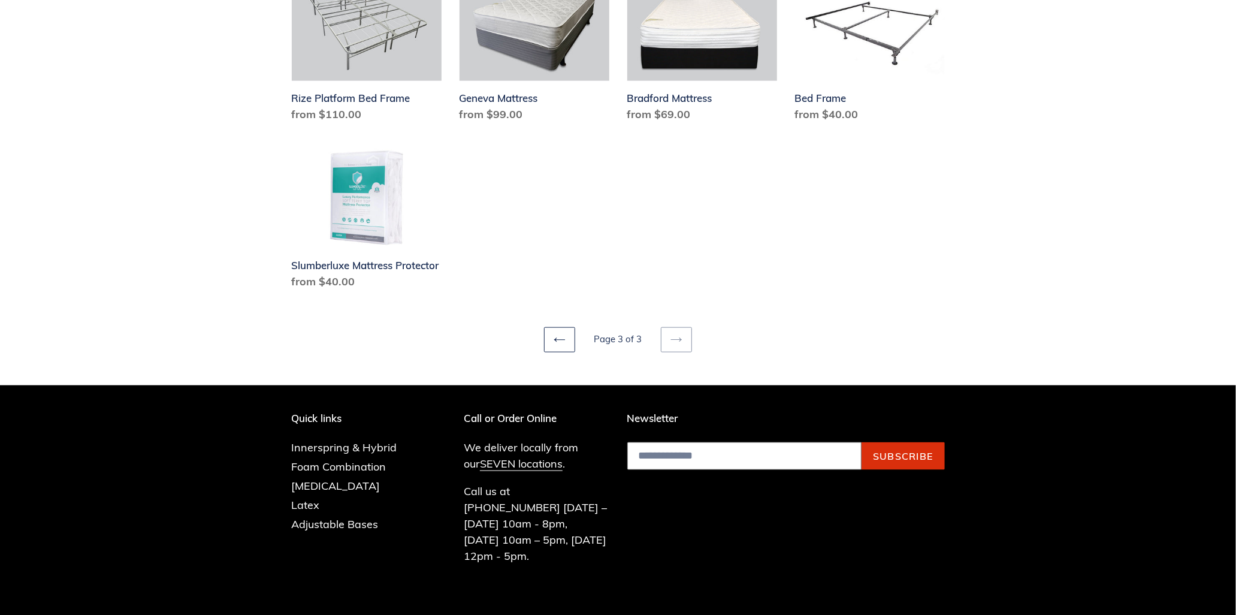 The image size is (1236, 615). Describe the element at coordinates (521, 464) in the screenshot. I see `a: SEVEN locations` at that location.